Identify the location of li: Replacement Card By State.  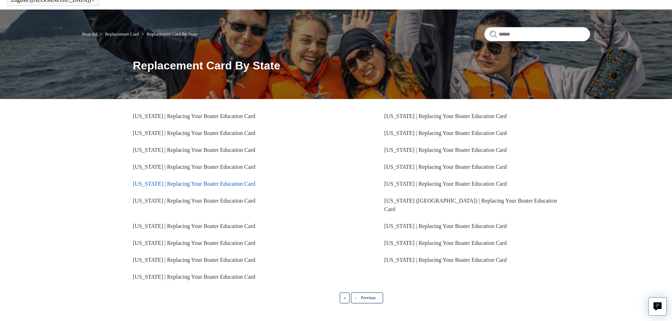
(169, 34).